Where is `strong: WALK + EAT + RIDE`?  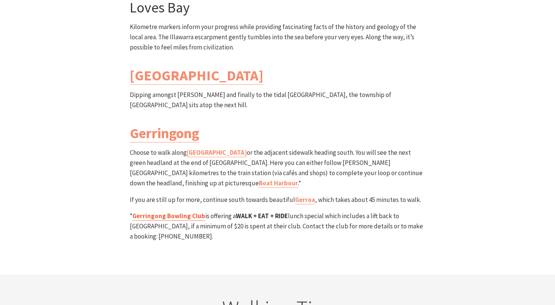
strong: WALK + EAT + RIDE is located at coordinates (262, 216).